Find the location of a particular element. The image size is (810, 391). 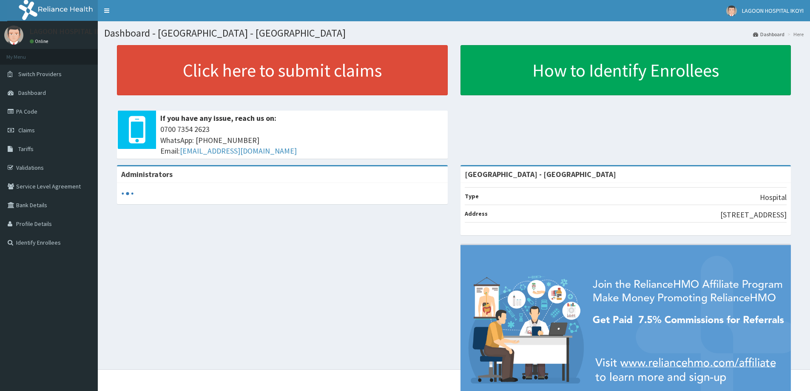

a: How to Identify Enrollees is located at coordinates (626, 70).